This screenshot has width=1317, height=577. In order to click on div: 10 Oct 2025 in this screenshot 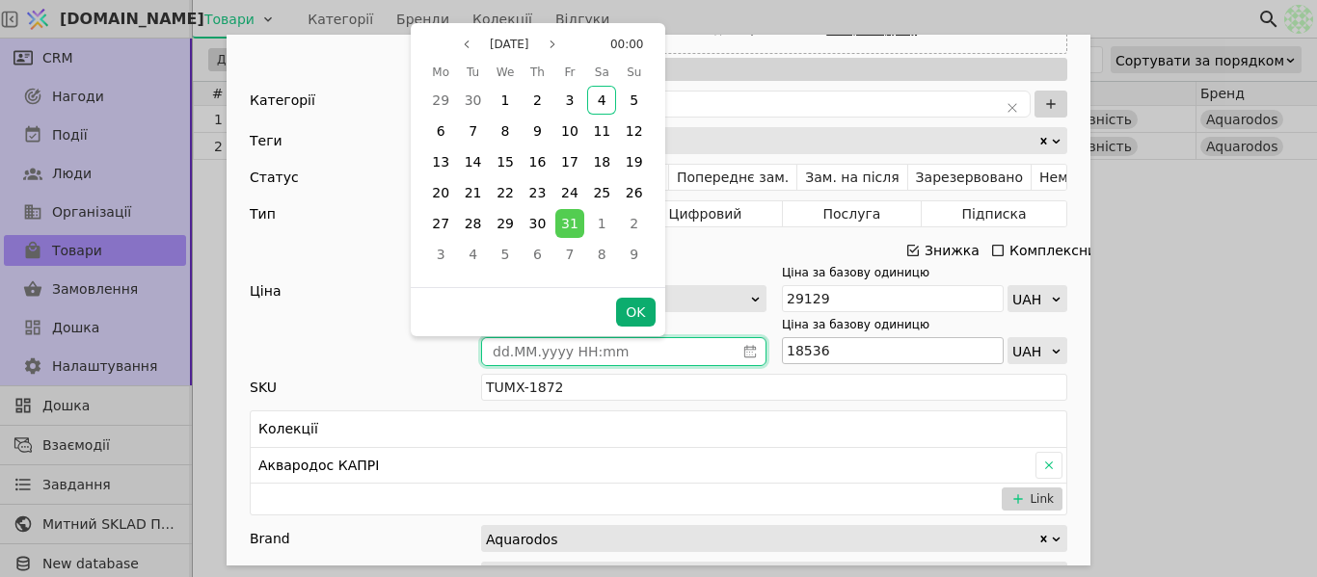, I will do `click(569, 131)`.